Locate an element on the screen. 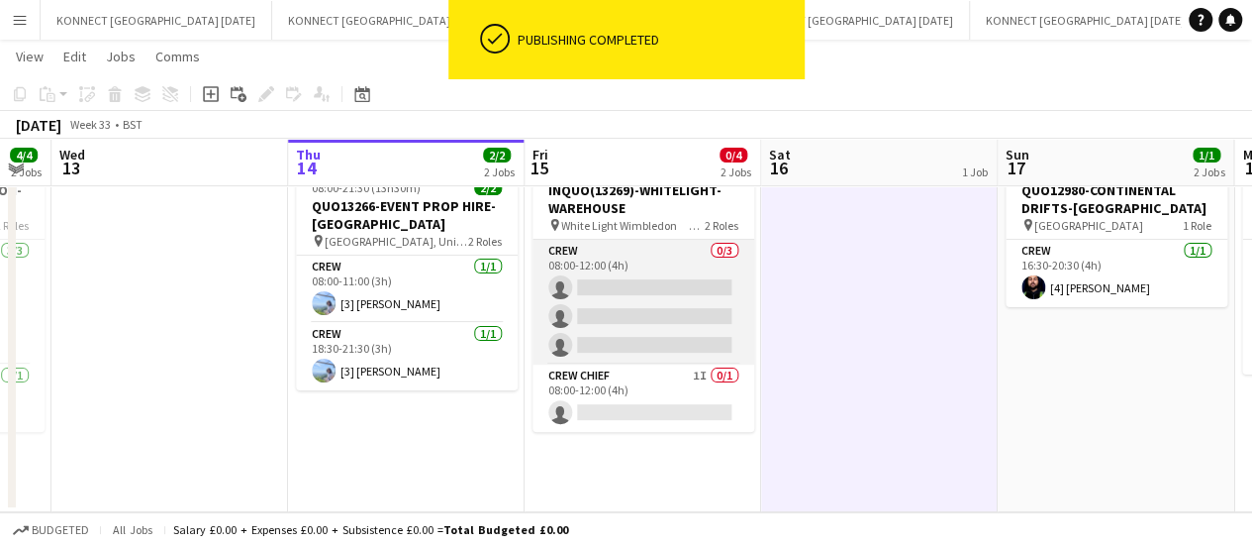 The height and width of the screenshot is (546, 1252). span: 13 is located at coordinates (70, 167).